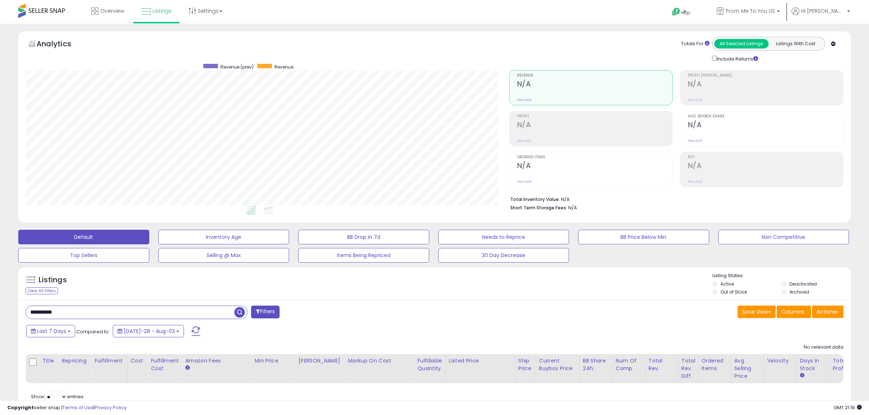  I want to click on a: Privacy Policy, so click(111, 408).